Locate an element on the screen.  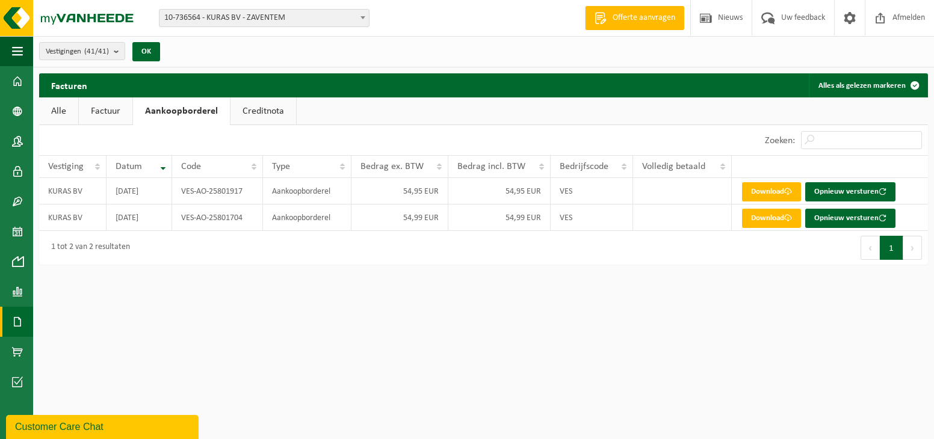
button: Next is located at coordinates (912, 248).